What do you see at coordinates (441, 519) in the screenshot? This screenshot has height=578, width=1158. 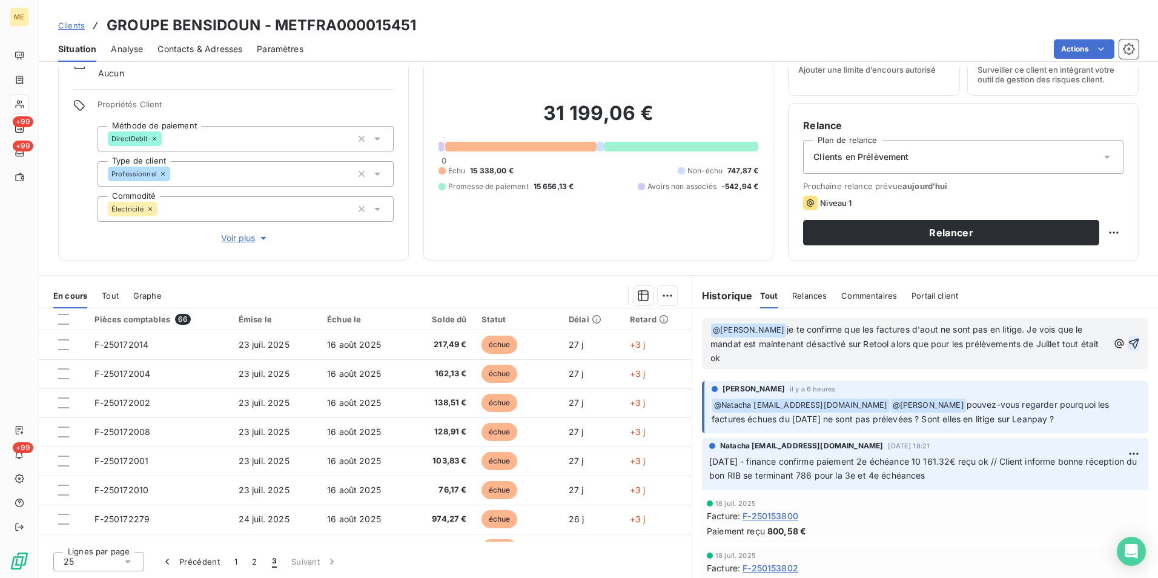 I see `span: 974,27 €` at bounding box center [441, 519].